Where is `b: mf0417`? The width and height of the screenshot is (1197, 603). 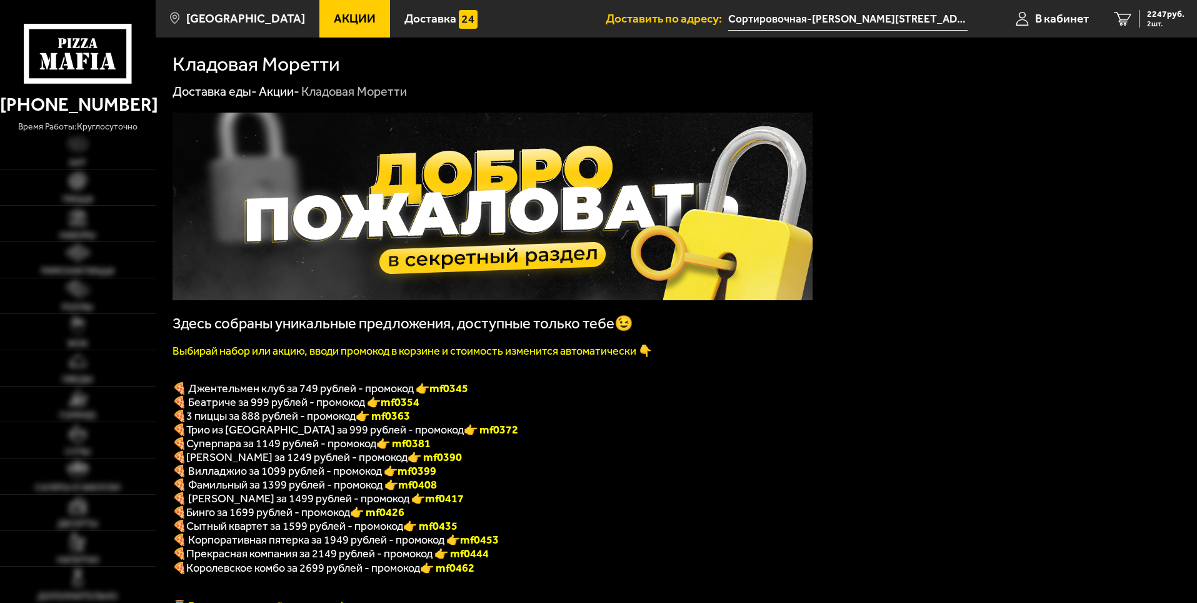 b: mf0417 is located at coordinates (444, 498).